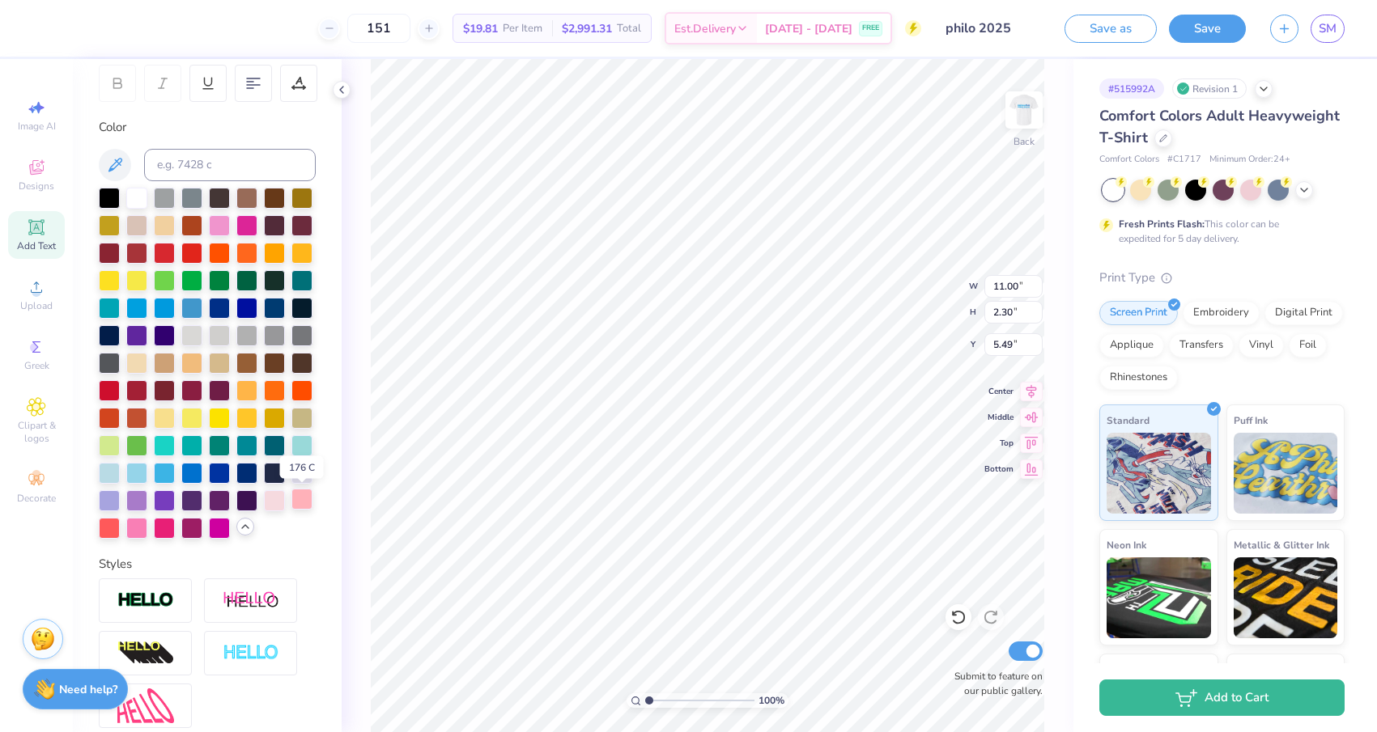 This screenshot has width=1377, height=732. I want to click on div: 176 C, so click(302, 468).